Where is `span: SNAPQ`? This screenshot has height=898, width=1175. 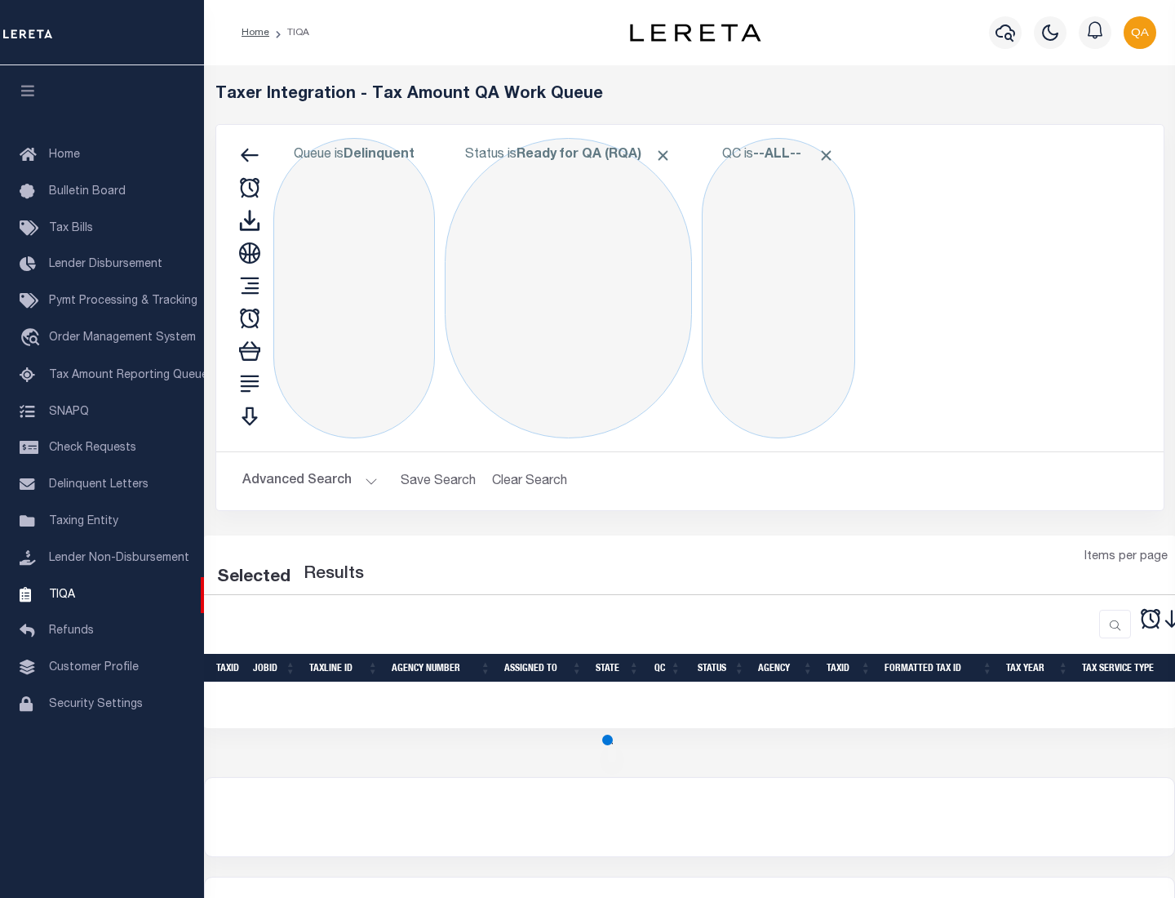
span: SNAPQ is located at coordinates (69, 411).